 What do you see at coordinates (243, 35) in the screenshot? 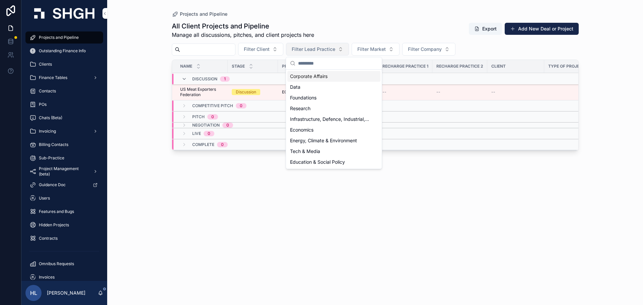
I see `span: Manage all discussions, pitches, and client projects here` at bounding box center [243, 35].